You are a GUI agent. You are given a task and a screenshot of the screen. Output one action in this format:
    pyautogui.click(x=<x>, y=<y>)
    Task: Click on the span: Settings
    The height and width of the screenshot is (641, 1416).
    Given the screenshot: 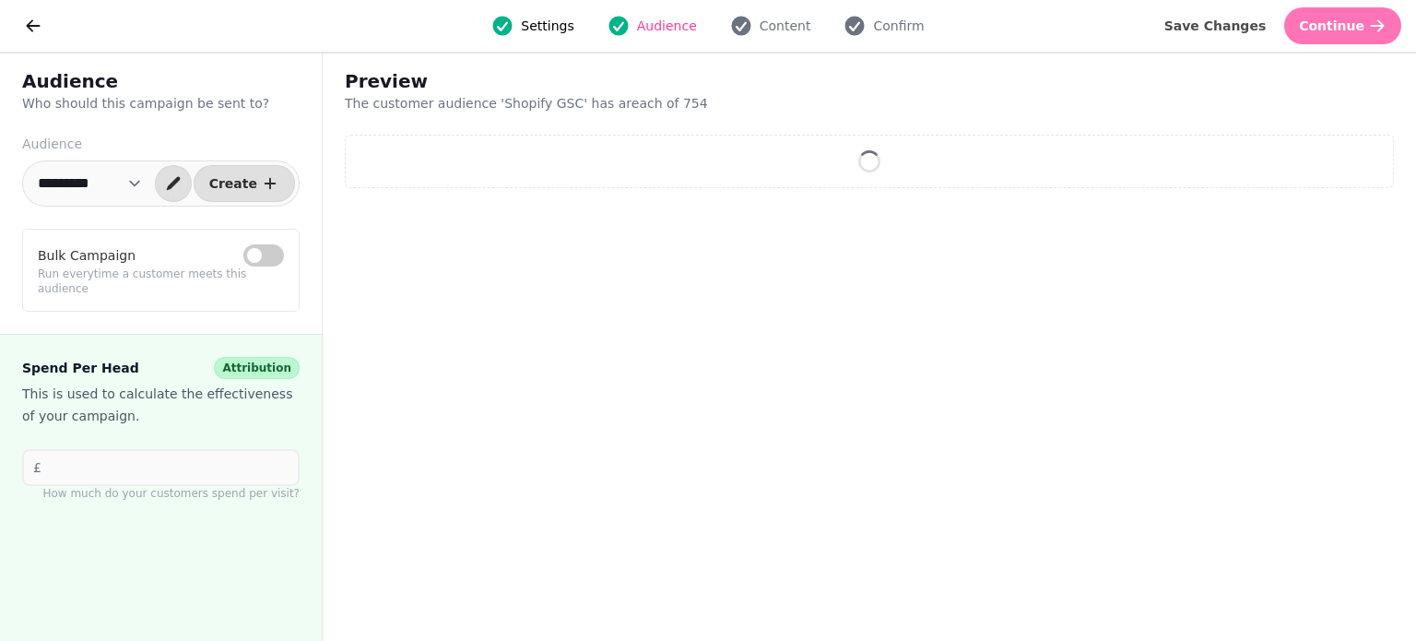 What is the action you would take?
    pyautogui.click(x=547, y=26)
    